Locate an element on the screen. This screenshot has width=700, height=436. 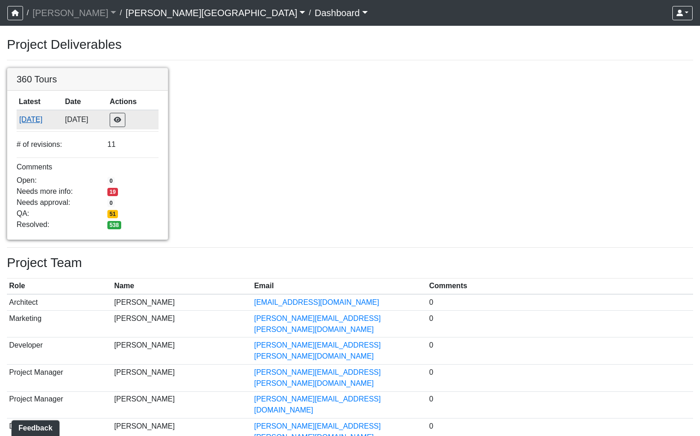
td: Marketing is located at coordinates (59, 324).